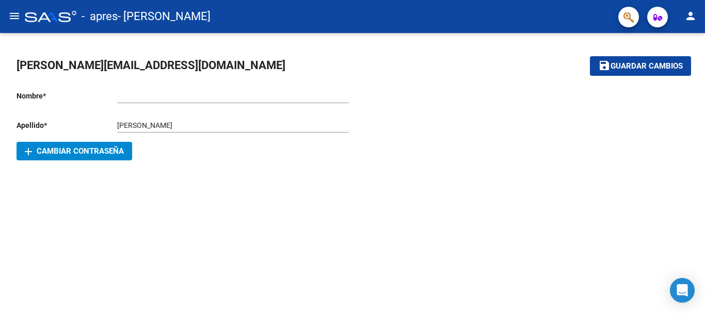 The width and height of the screenshot is (705, 313). Describe the element at coordinates (604, 66) in the screenshot. I see `mat-icon: save` at that location.